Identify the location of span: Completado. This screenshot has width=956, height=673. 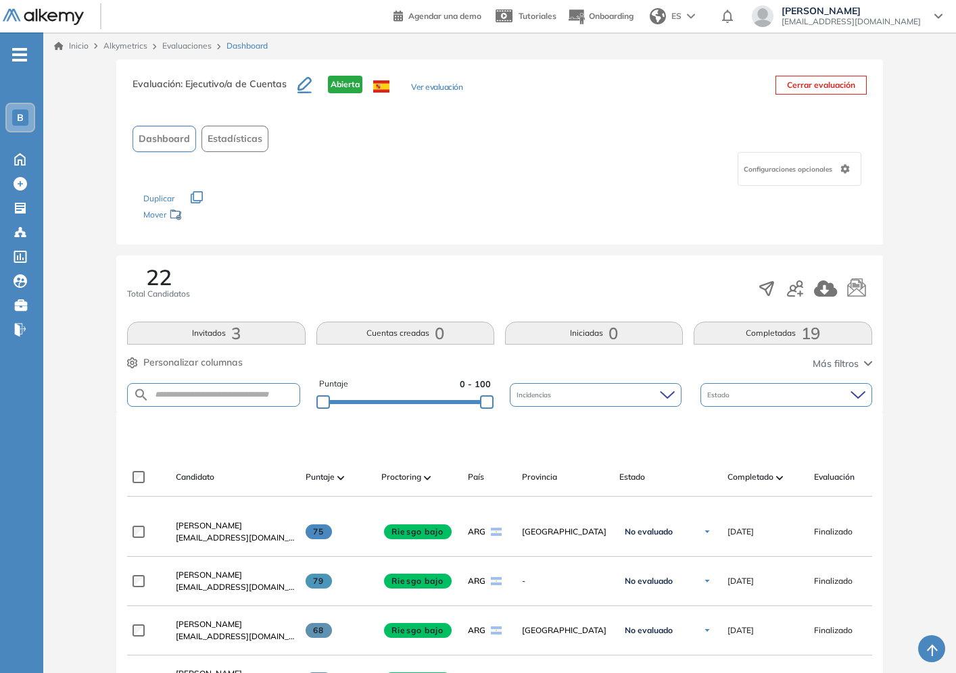
(750, 477).